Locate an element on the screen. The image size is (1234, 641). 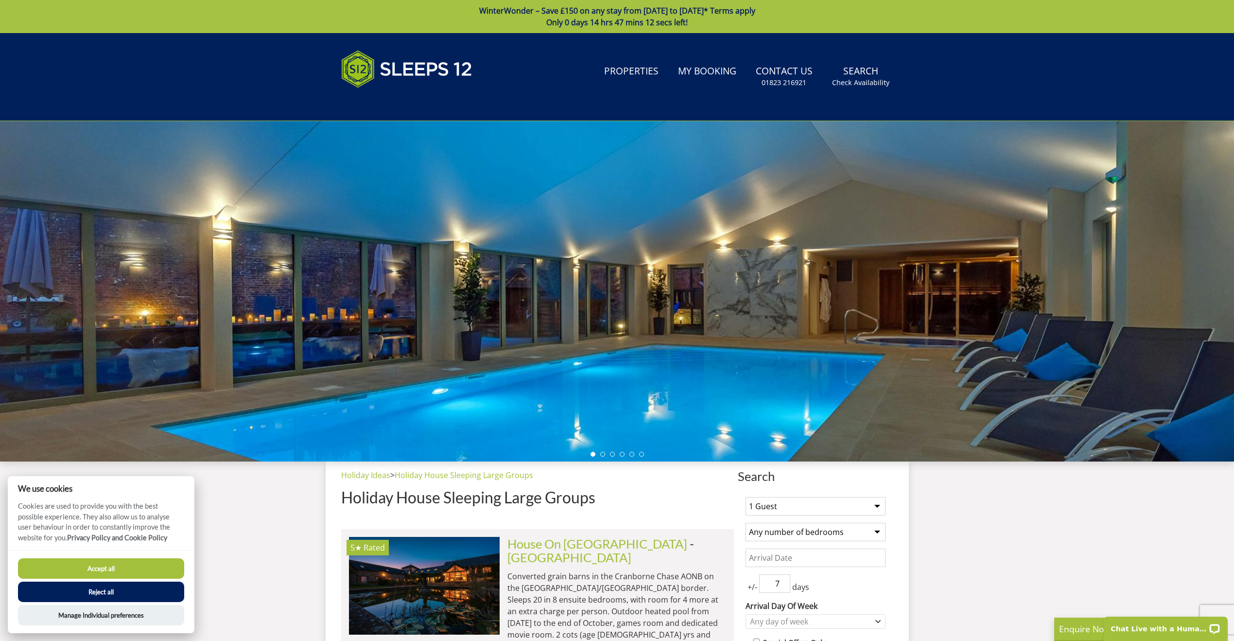
button: Open LiveChat chat widget is located at coordinates (118, 18).